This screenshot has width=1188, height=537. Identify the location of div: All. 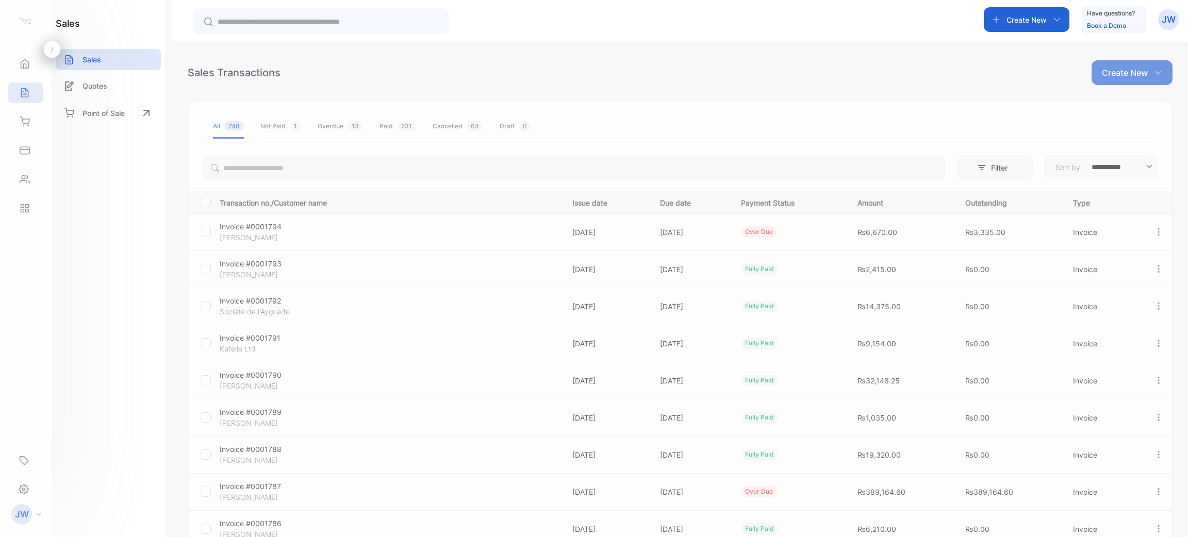
(228, 126).